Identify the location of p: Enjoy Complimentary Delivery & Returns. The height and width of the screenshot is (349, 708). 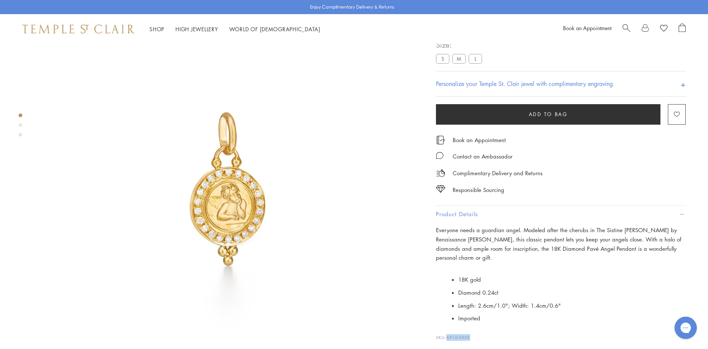
(352, 7).